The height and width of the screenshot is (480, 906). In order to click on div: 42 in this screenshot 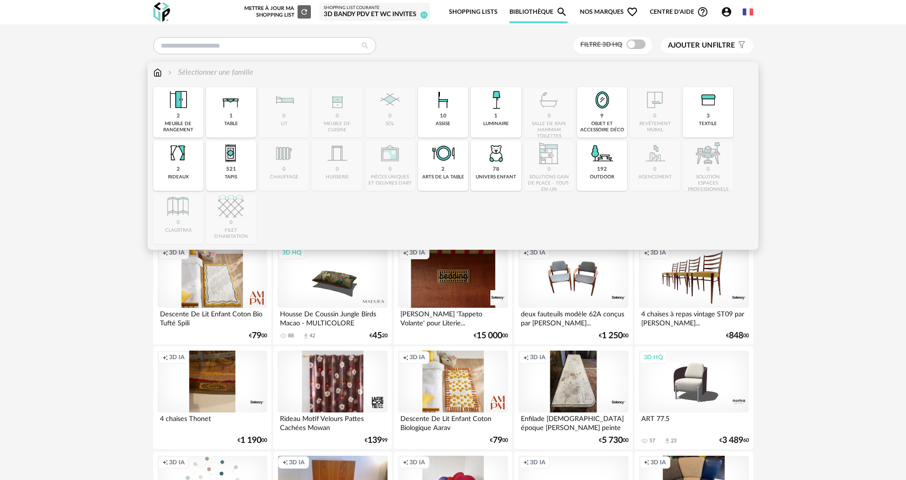, I will do `click(312, 336)`.